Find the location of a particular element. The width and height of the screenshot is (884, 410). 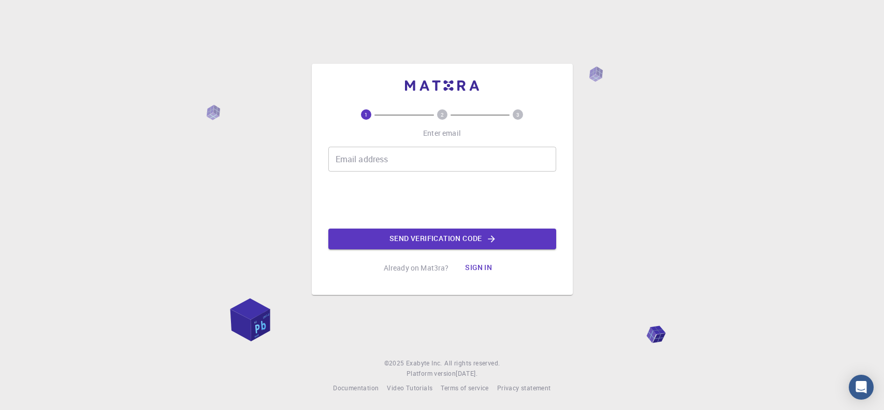

span: Privacy statement is located at coordinates (524, 387).